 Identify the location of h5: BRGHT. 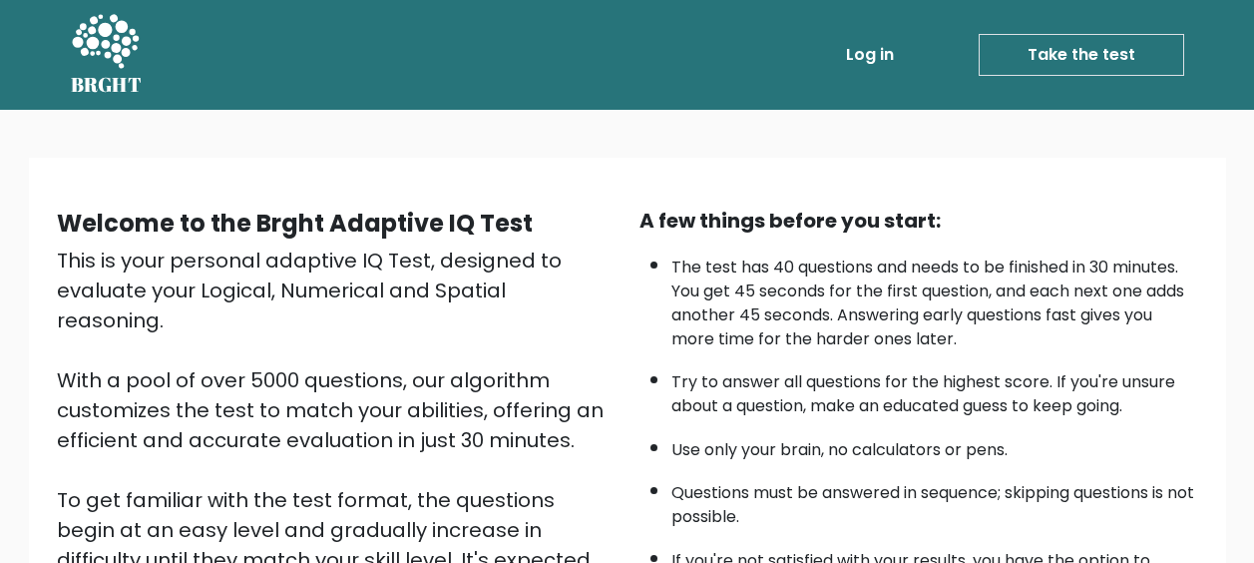
(107, 85).